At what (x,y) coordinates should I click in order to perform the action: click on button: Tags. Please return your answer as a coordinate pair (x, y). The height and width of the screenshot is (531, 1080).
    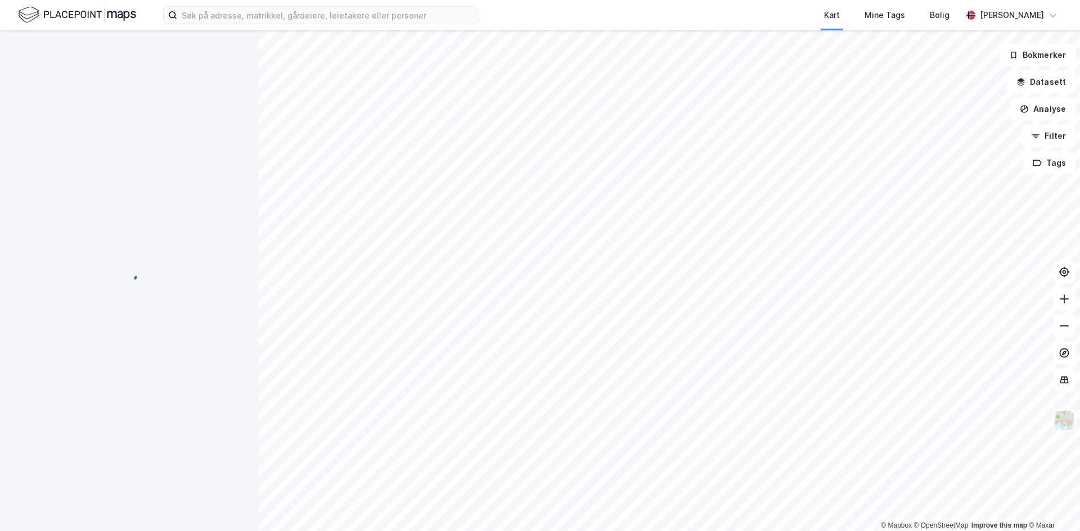
    Looking at the image, I should click on (1049, 163).